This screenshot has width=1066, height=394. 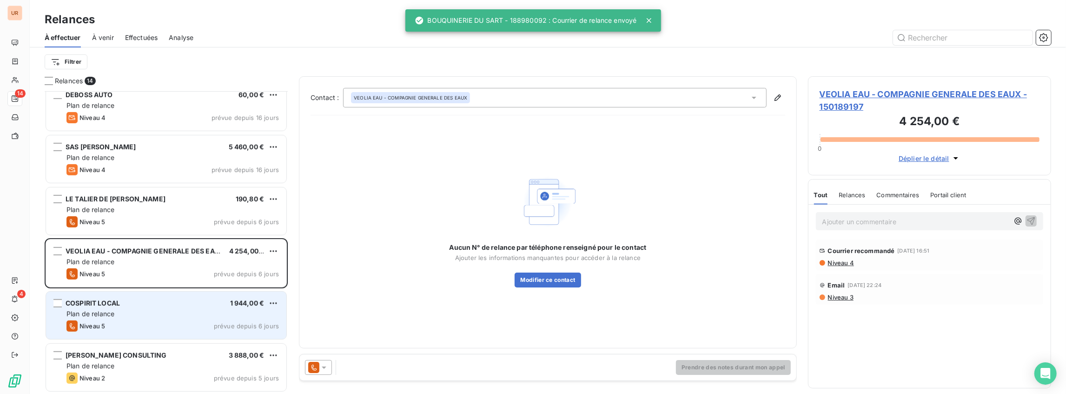 I want to click on span: VEOLIA EAU - COMPAGNIE GENERALE DES EAUX - 150189197, so click(x=929, y=100).